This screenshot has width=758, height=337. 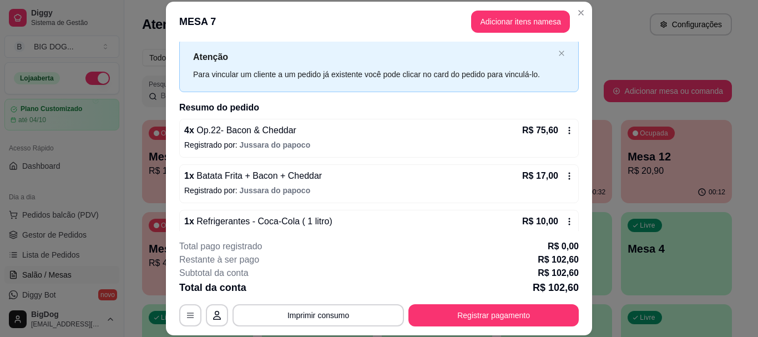 I want to click on span: Batata Frita + Bacon + Cheddar, so click(x=258, y=175).